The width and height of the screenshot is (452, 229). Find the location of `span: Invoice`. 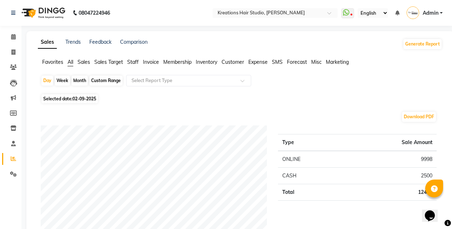

span: Invoice is located at coordinates (151, 62).